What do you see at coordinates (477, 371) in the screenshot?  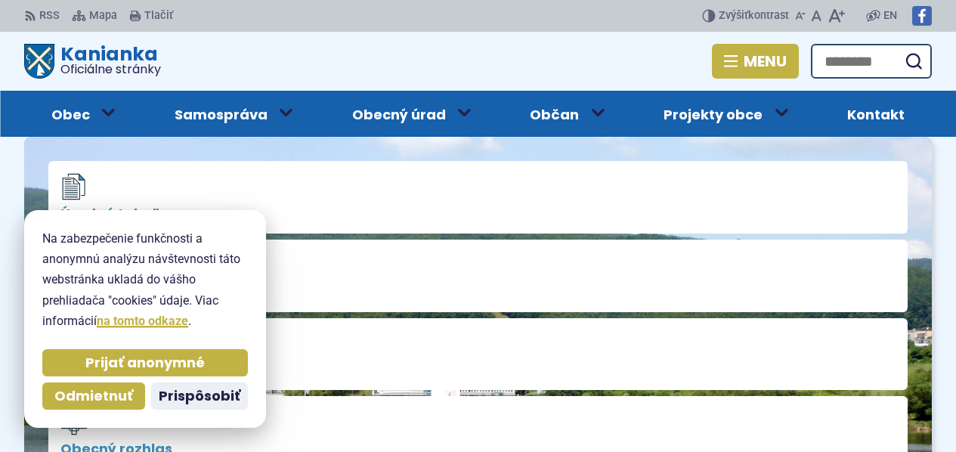 I see `span: Chcem vybaviť` at bounding box center [477, 371].